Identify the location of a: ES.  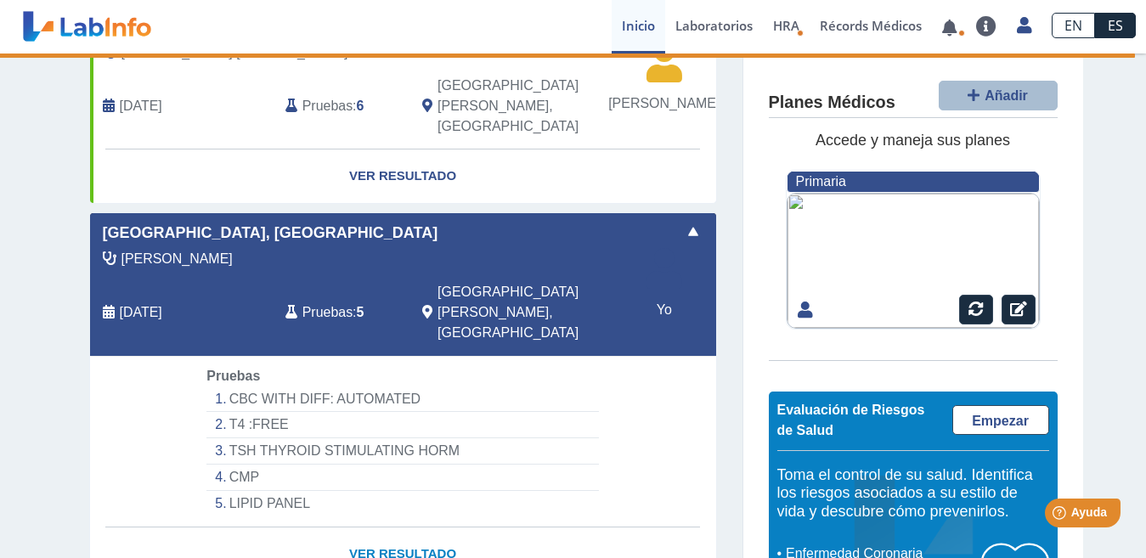
(1116, 25).